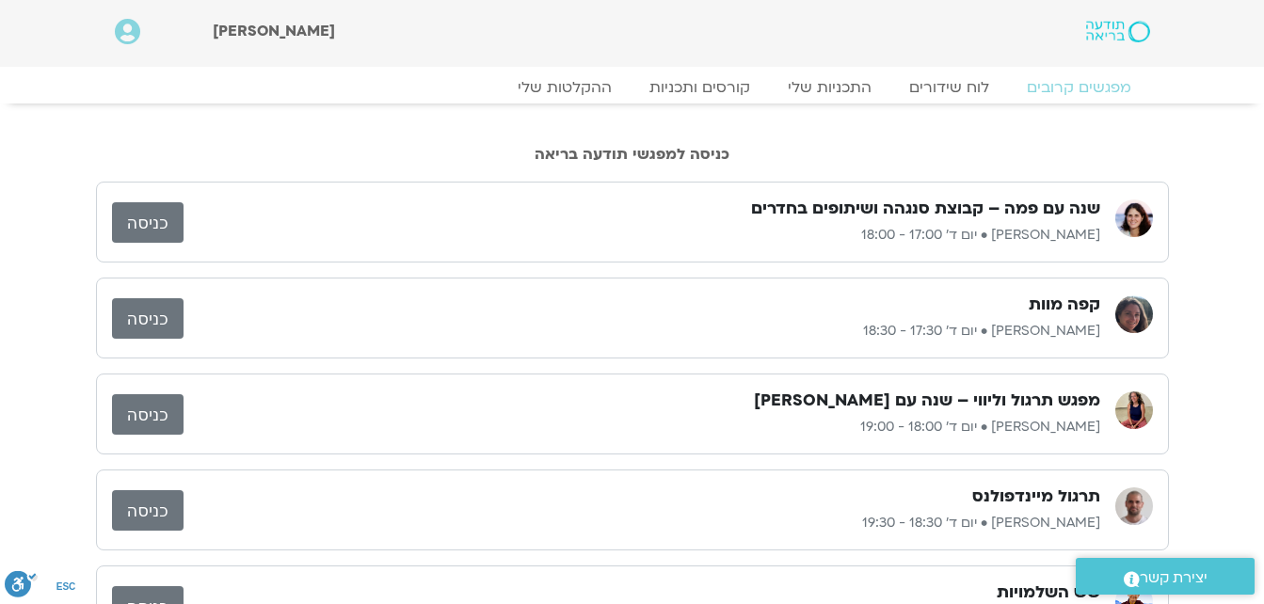 This screenshot has width=1264, height=604. I want to click on h2: כניסה למפגשי תודעה בריאה, so click(633, 154).